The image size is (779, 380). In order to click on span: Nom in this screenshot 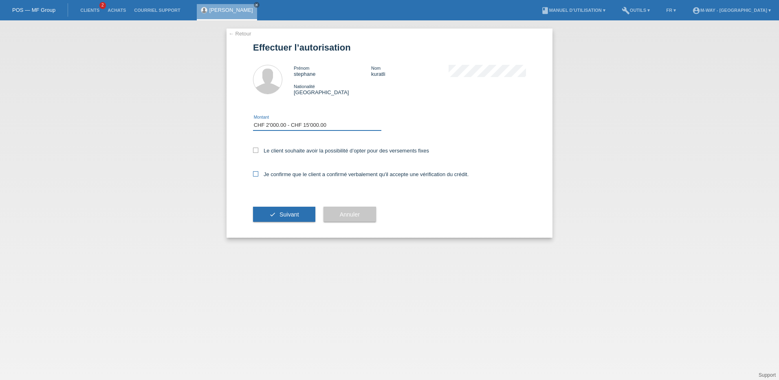, I will do `click(375, 68)`.